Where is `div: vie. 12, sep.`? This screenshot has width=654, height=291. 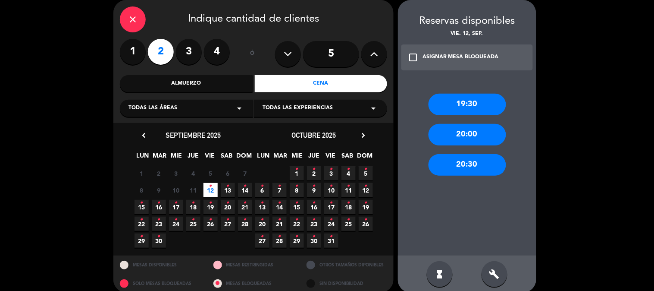 div: vie. 12, sep. is located at coordinates (467, 34).